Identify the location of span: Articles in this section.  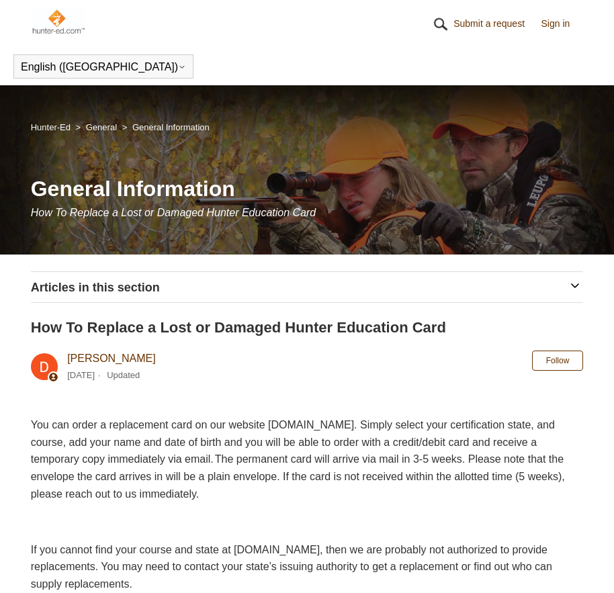
(95, 287).